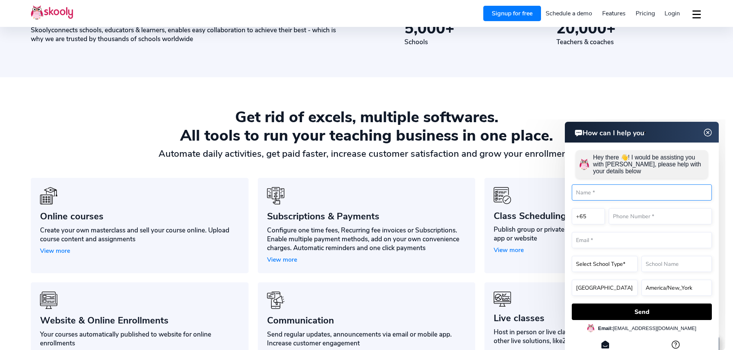 This screenshot has width=733, height=350. Describe the element at coordinates (672, 13) in the screenshot. I see `span: Login` at that location.